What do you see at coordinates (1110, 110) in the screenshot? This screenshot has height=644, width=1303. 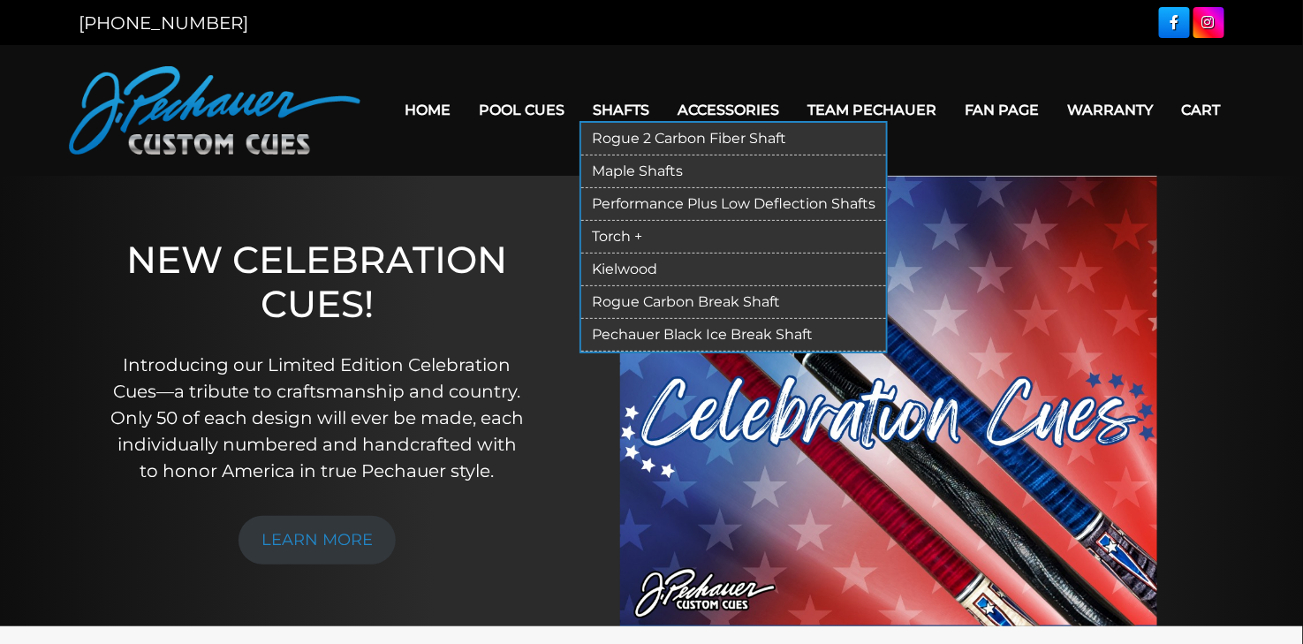 I see `a: Warranty` at bounding box center [1110, 110].